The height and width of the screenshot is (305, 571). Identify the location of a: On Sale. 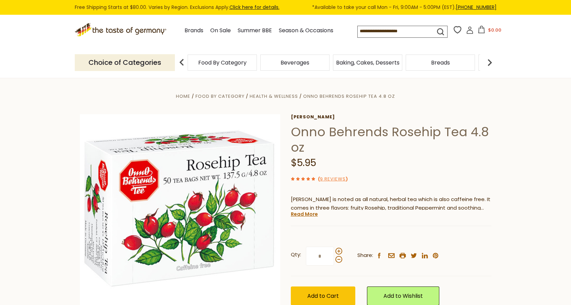
(220, 31).